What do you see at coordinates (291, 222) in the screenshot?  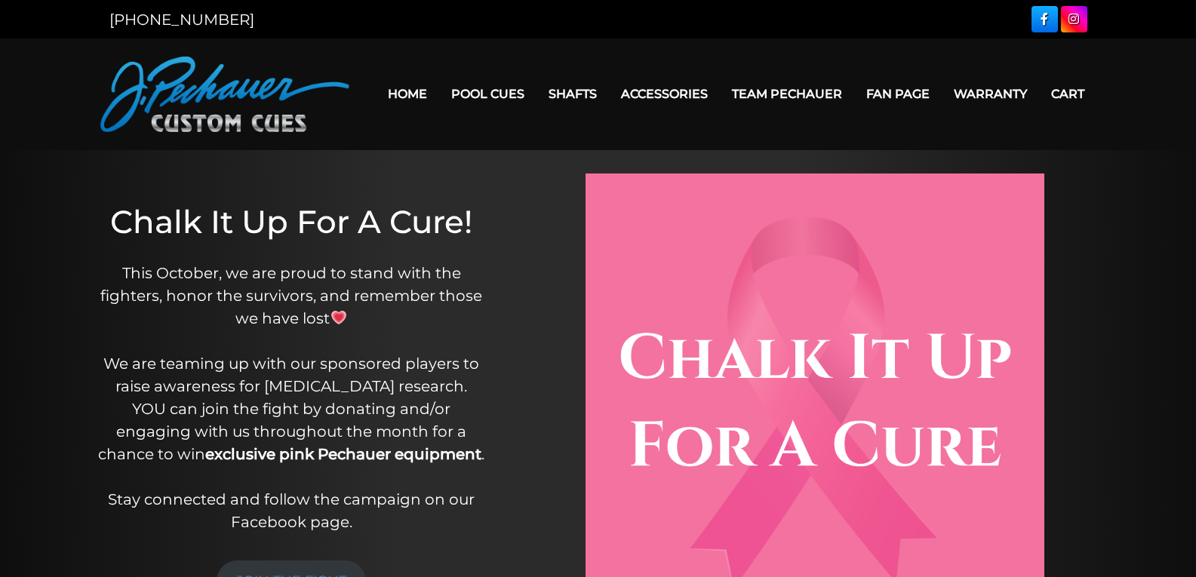 I see `h1: Chalk It Up For A Cure!` at bounding box center [291, 222].